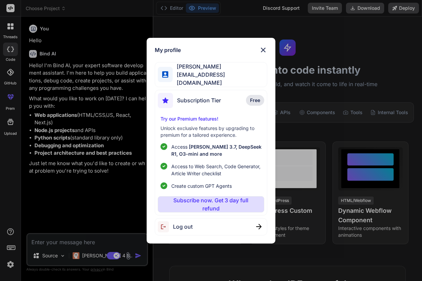 The width and height of the screenshot is (422, 281). What do you see at coordinates (165, 100) in the screenshot?
I see `img: subscription` at bounding box center [165, 100].